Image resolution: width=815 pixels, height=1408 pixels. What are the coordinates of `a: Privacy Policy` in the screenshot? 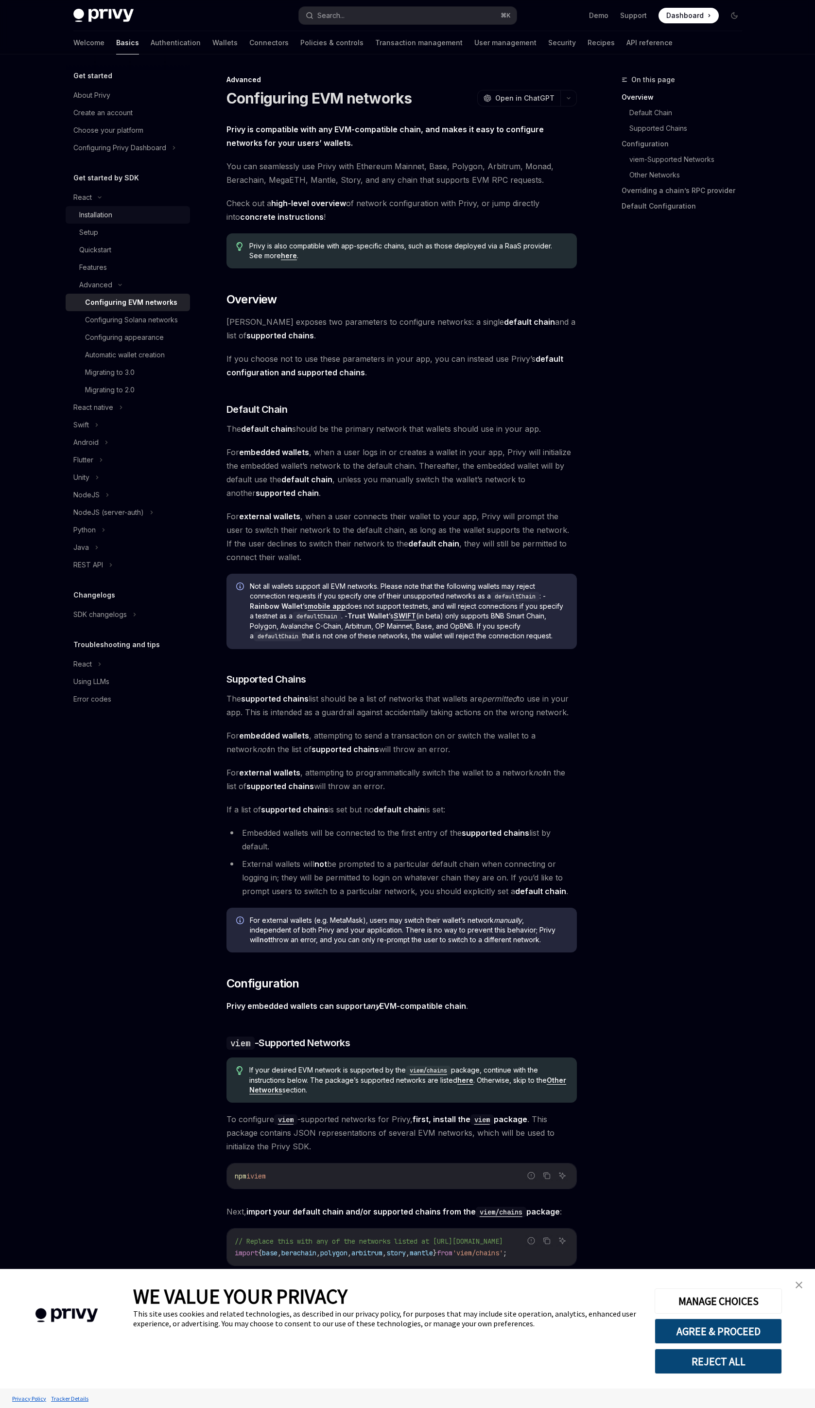 It's located at (29, 1398).